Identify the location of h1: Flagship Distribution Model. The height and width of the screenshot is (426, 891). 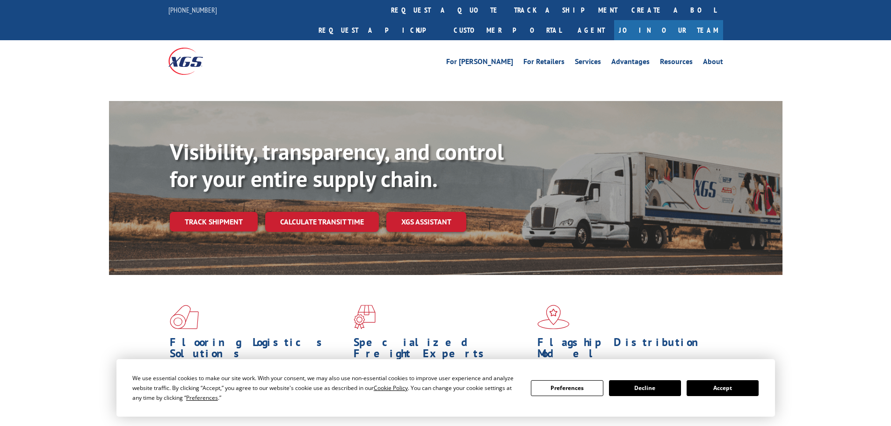
(626, 350).